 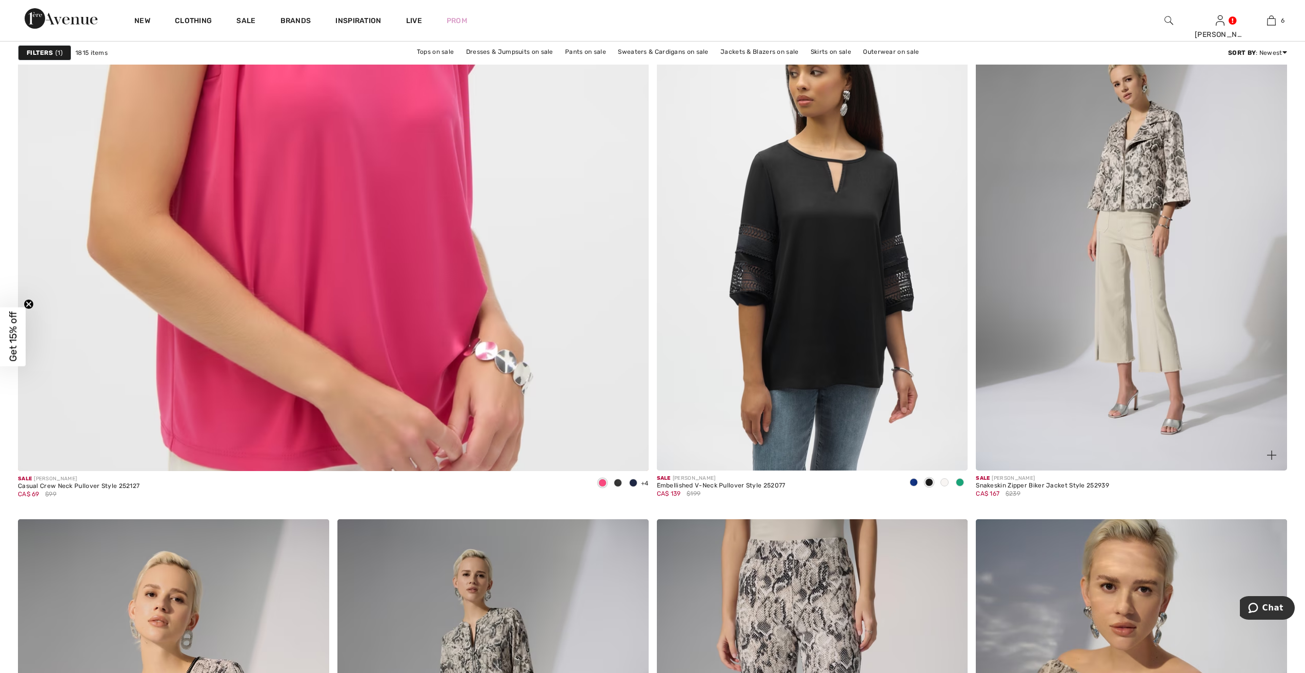 I want to click on div: : Newest, so click(x=1258, y=53).